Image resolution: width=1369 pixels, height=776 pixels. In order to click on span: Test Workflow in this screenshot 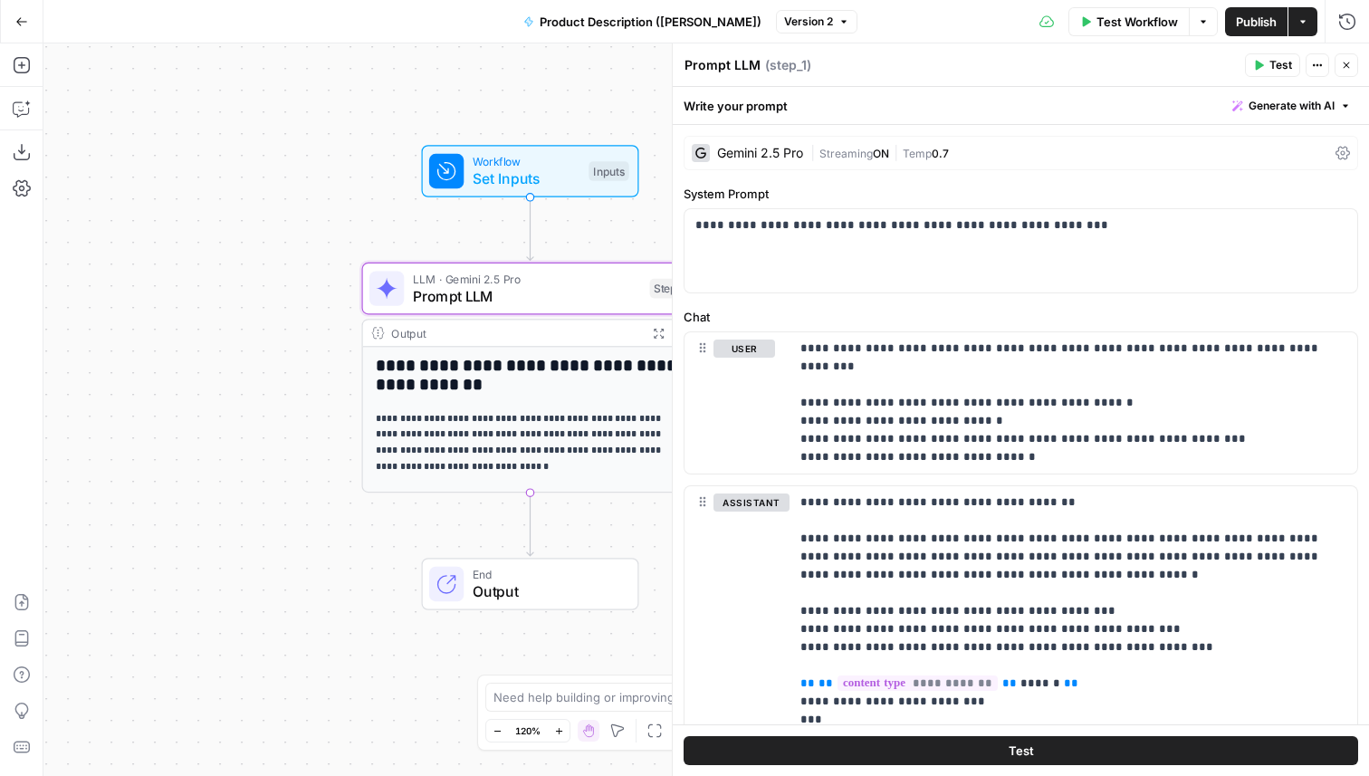, I will do `click(1137, 22)`.